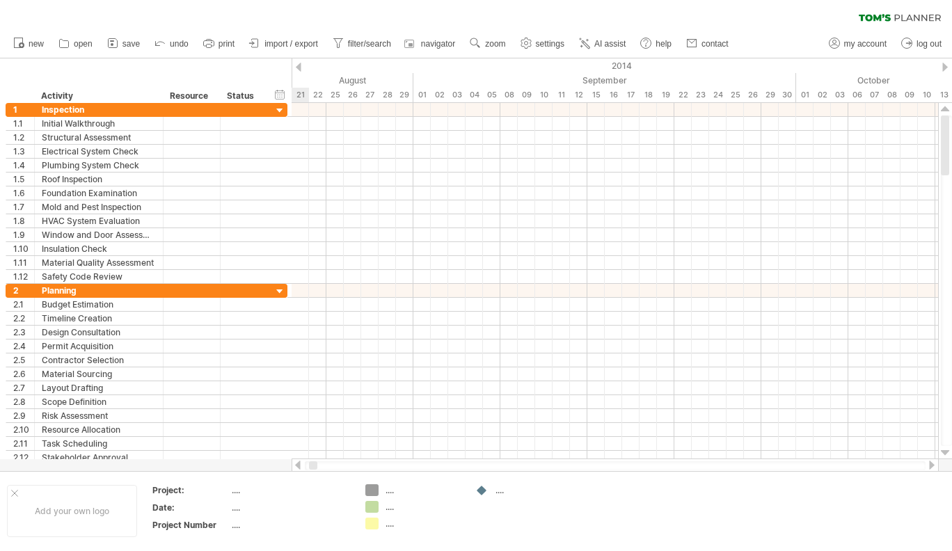 Image resolution: width=952 pixels, height=551 pixels. What do you see at coordinates (99, 109) in the screenshot?
I see `div: Inspection` at bounding box center [99, 109].